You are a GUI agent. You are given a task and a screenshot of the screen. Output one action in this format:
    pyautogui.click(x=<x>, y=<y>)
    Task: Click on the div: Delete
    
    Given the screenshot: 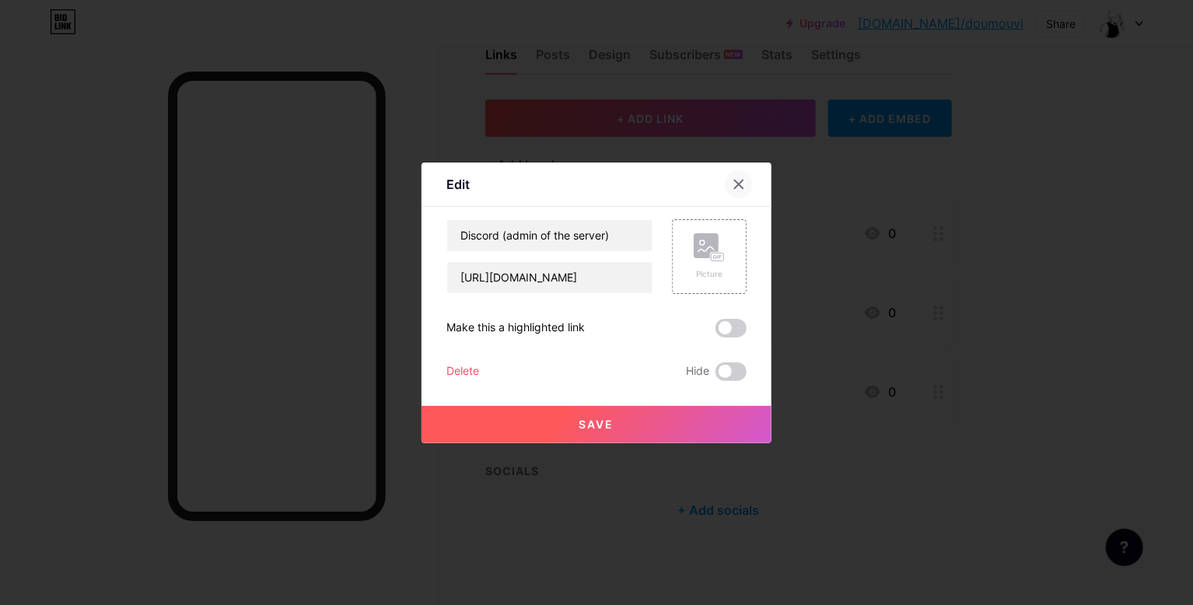 What is the action you would take?
    pyautogui.click(x=463, y=372)
    